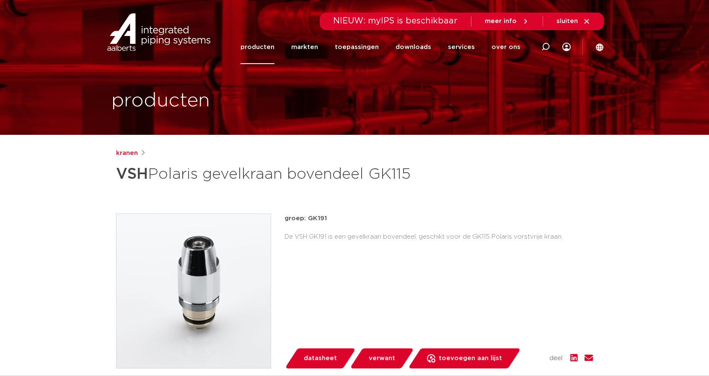 This screenshot has width=709, height=376. Describe the element at coordinates (506, 47) in the screenshot. I see `a: over ons` at that location.